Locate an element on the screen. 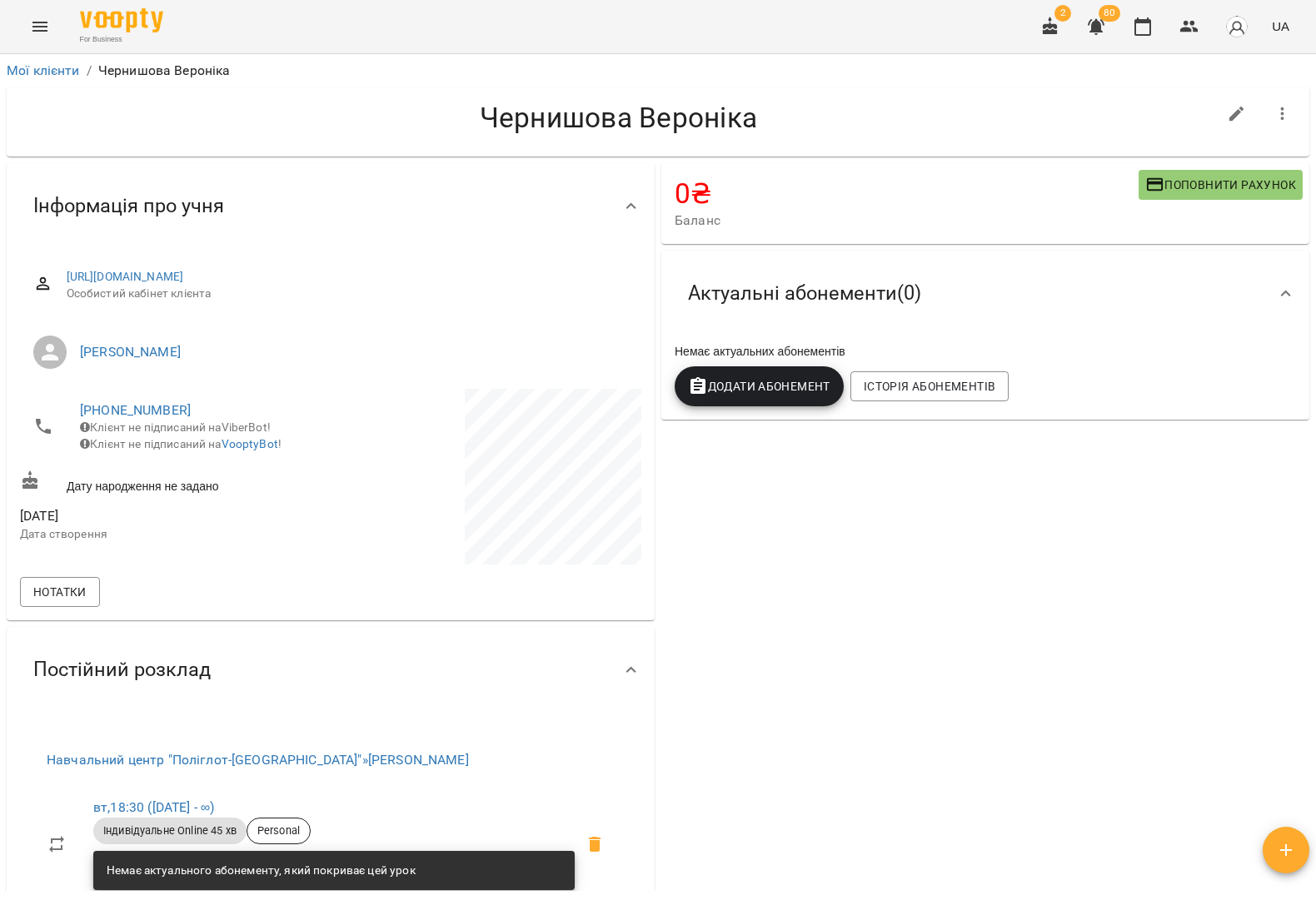 This screenshot has width=1316, height=900. h4: Чернишова Вероніка is located at coordinates (618, 117).